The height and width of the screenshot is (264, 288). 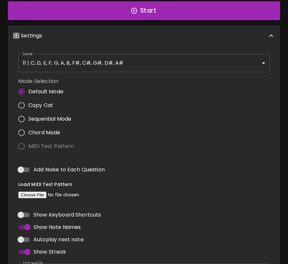 I want to click on p: 🎛️ Settings, so click(x=28, y=36).